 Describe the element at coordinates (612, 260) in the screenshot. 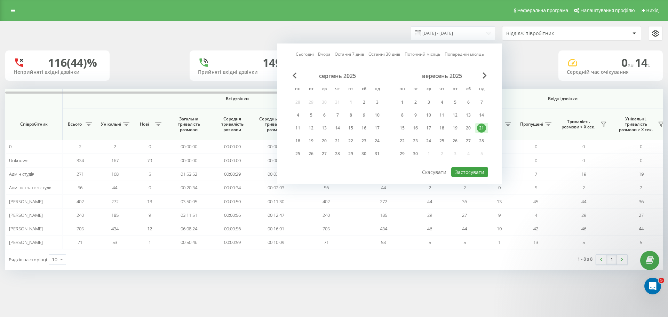

I see `a: 1` at that location.